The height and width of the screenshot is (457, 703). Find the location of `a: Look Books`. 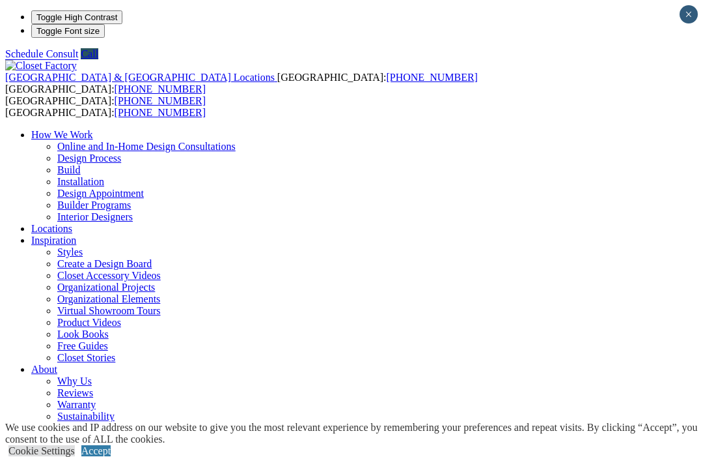

a: Look Books is located at coordinates (83, 334).